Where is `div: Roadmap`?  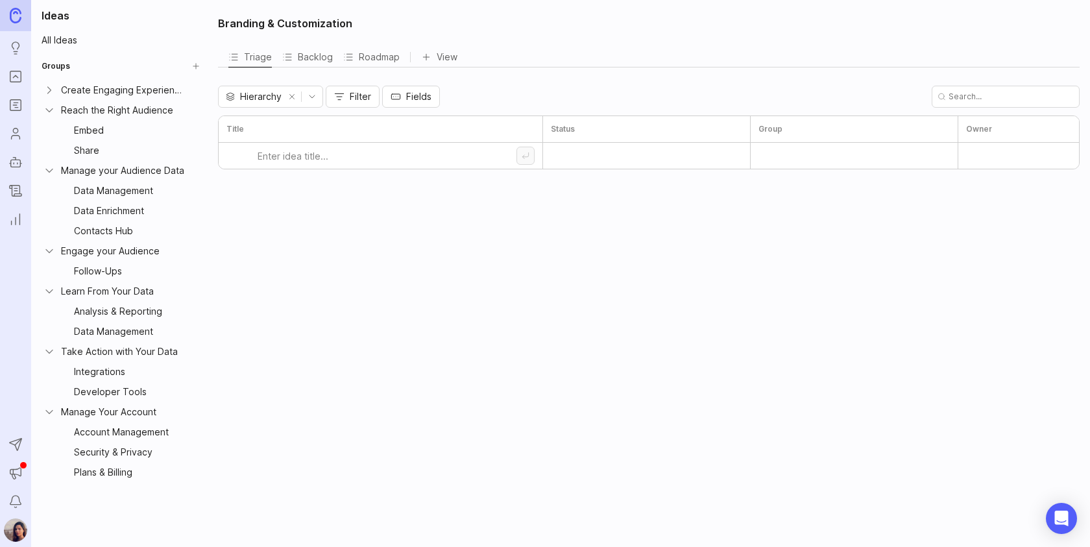 div: Roadmap is located at coordinates (371, 57).